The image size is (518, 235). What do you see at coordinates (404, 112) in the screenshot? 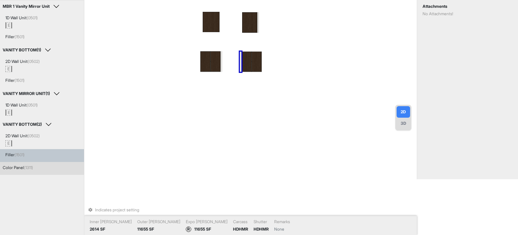
I see `div: 2D` at bounding box center [404, 112].